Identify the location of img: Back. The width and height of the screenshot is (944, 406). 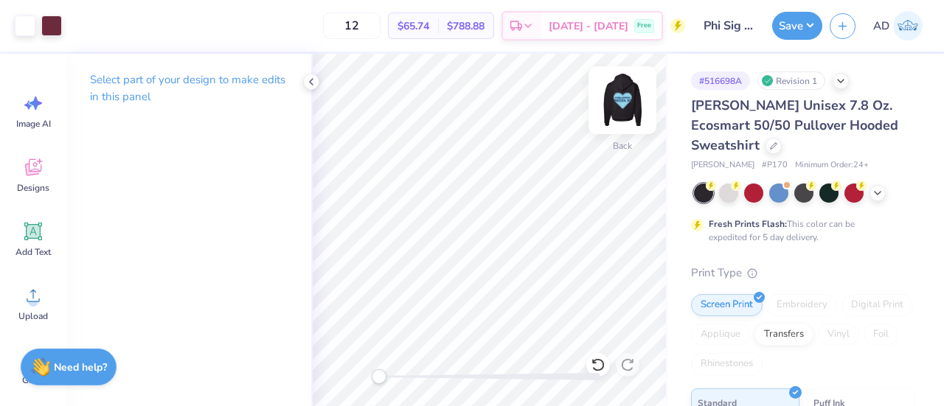
(622, 100).